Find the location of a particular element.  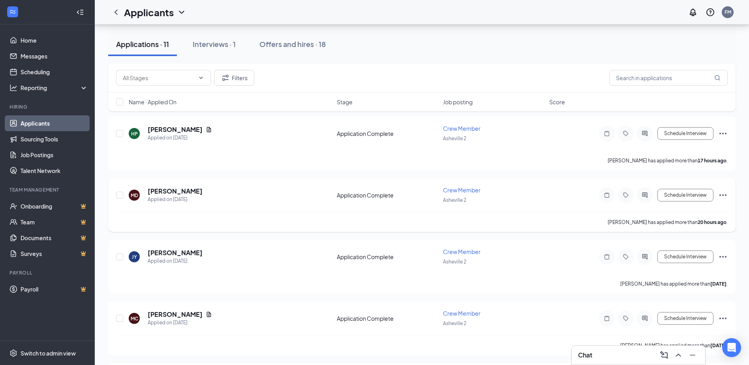

svg: QuestionInfo is located at coordinates (710, 12).